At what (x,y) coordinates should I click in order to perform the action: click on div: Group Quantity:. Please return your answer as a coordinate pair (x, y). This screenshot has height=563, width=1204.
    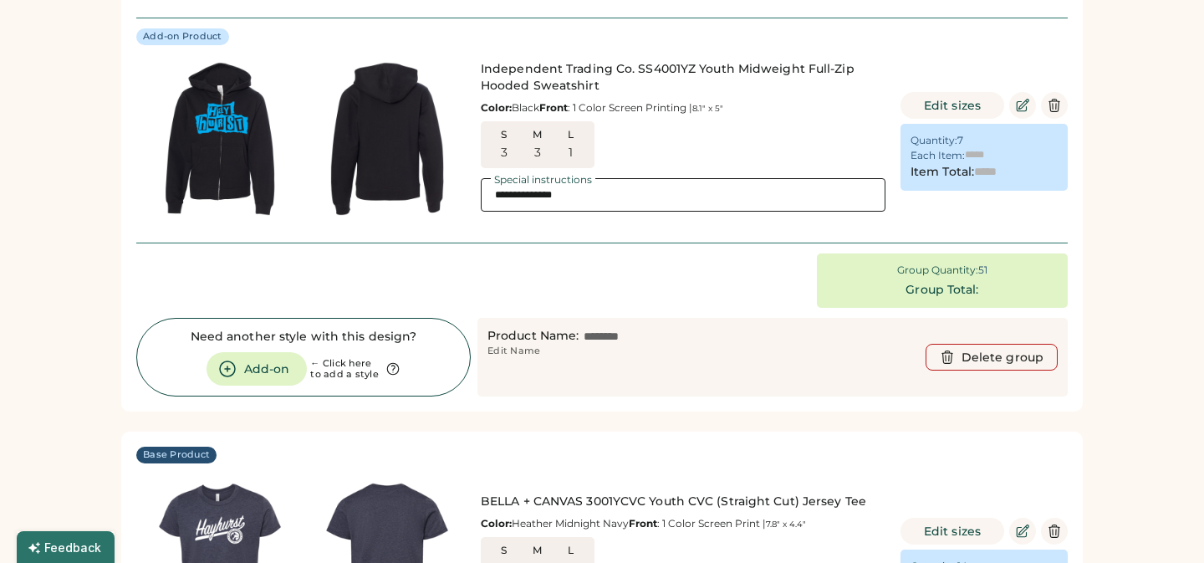
    Looking at the image, I should click on (937, 270).